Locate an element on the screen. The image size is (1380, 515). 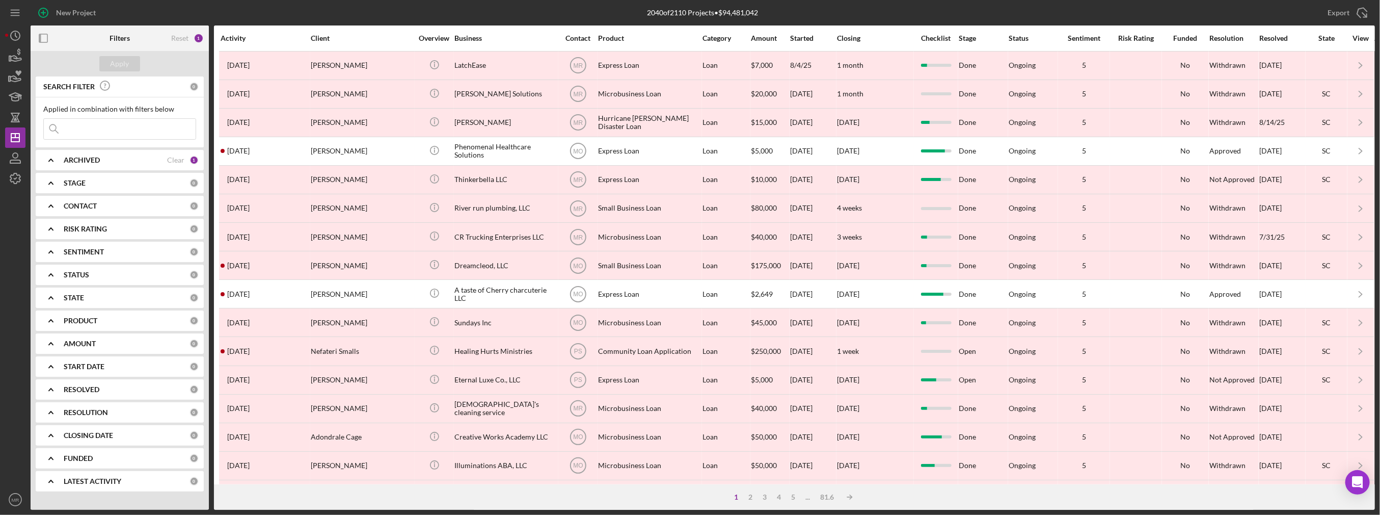
div: Sundays Inc is located at coordinates (505, 322).